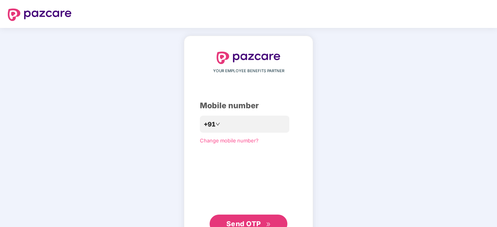  What do you see at coordinates (268, 225) in the screenshot?
I see `span: double-right` at bounding box center [268, 225].